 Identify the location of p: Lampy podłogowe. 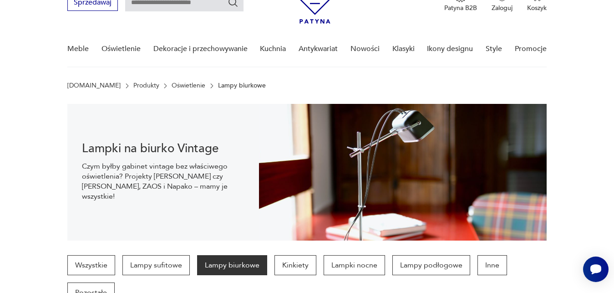
(431, 265).